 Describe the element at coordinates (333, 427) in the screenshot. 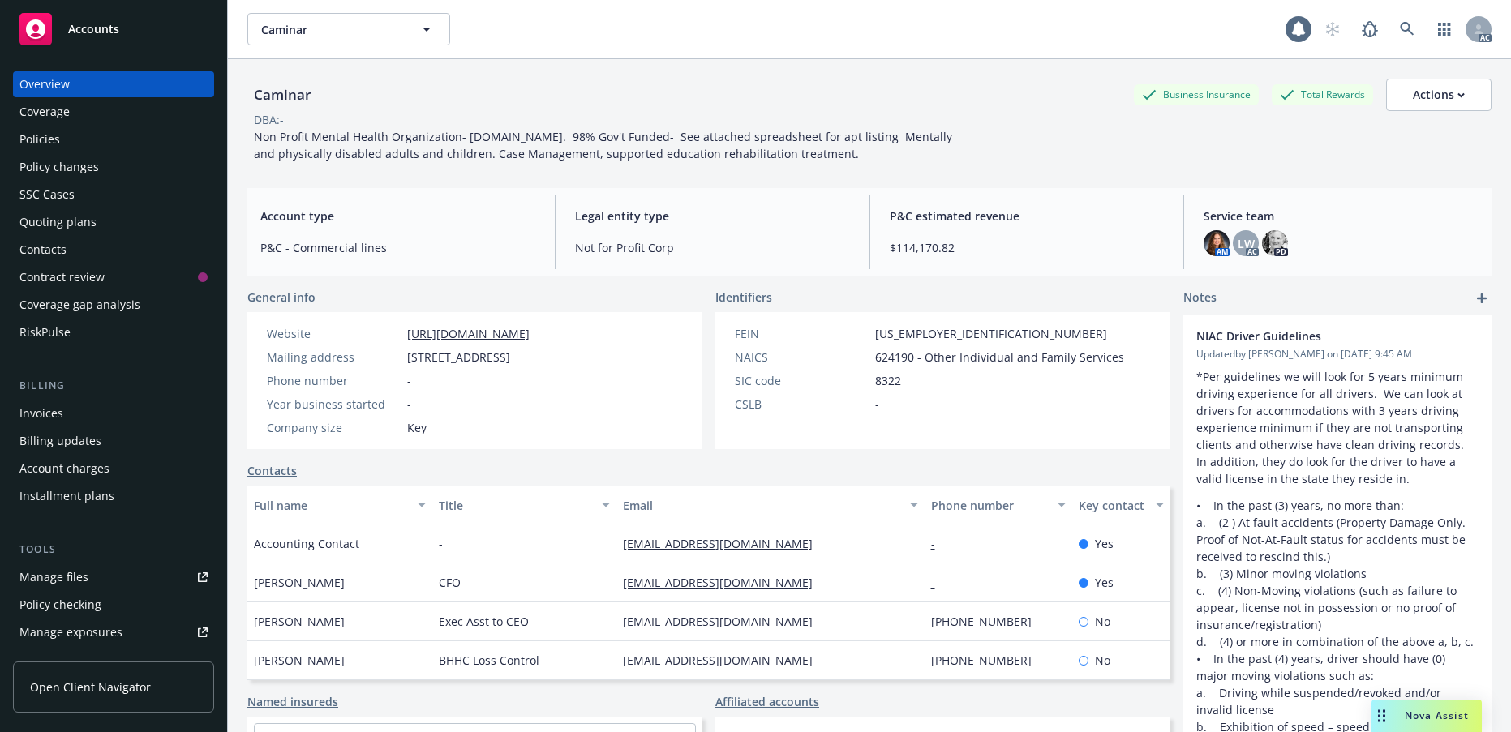

I see `div: Company size` at that location.